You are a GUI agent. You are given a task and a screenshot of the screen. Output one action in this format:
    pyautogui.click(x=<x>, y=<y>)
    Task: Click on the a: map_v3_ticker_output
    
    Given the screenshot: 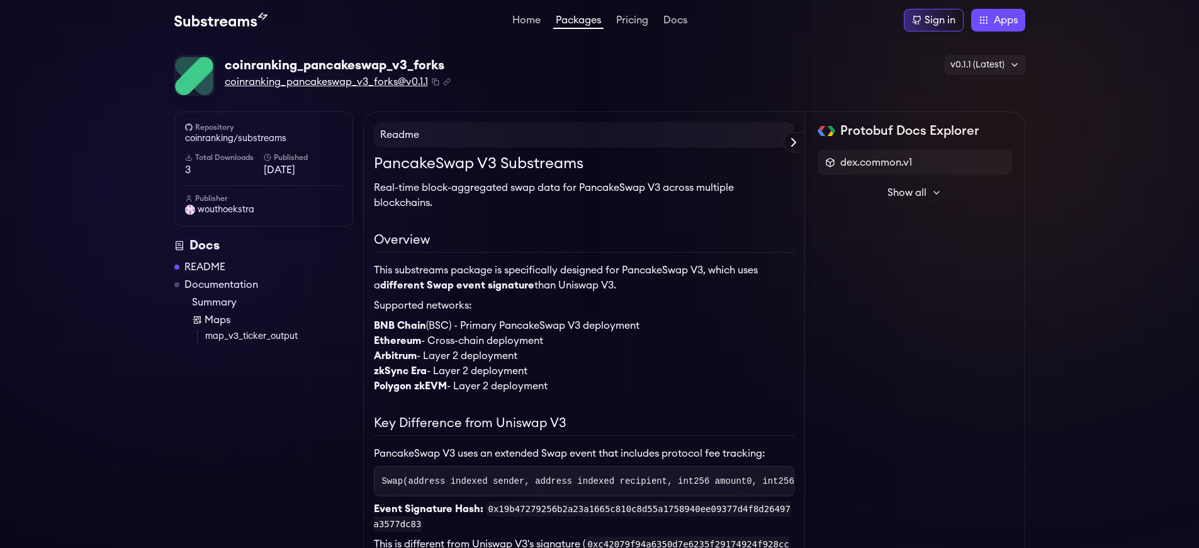 What is the action you would take?
    pyautogui.click(x=279, y=336)
    